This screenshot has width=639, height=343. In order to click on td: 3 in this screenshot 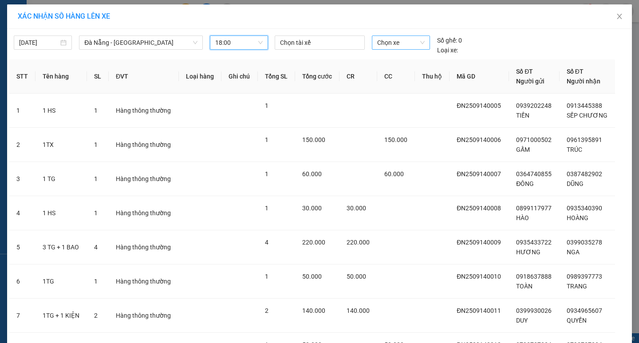, I will do `click(22, 179)`.